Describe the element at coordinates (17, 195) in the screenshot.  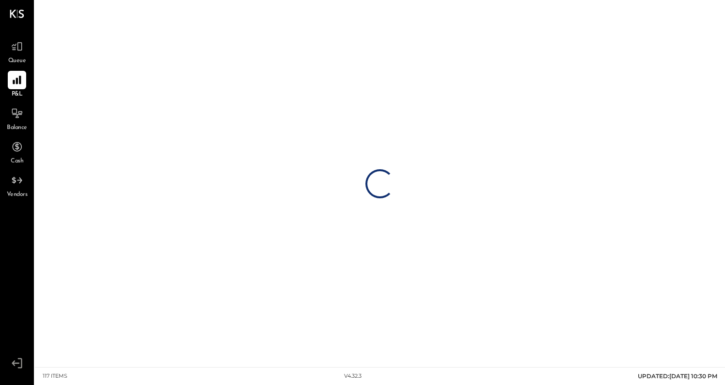
I see `span: Vendors` at that location.